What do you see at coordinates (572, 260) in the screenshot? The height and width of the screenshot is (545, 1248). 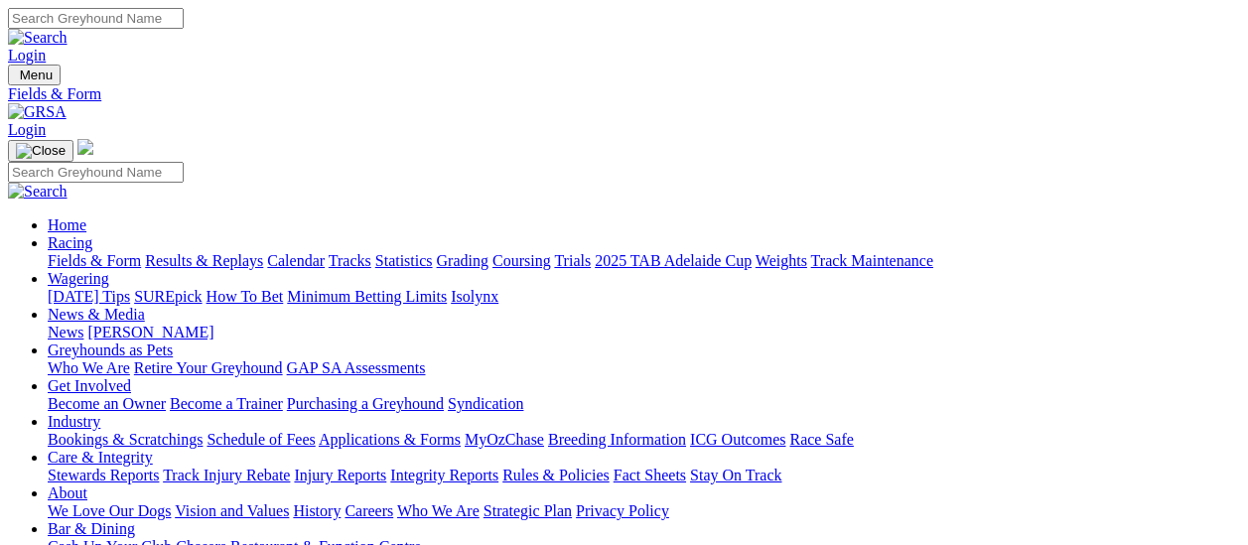 I see `a: Trials` at bounding box center [572, 260].